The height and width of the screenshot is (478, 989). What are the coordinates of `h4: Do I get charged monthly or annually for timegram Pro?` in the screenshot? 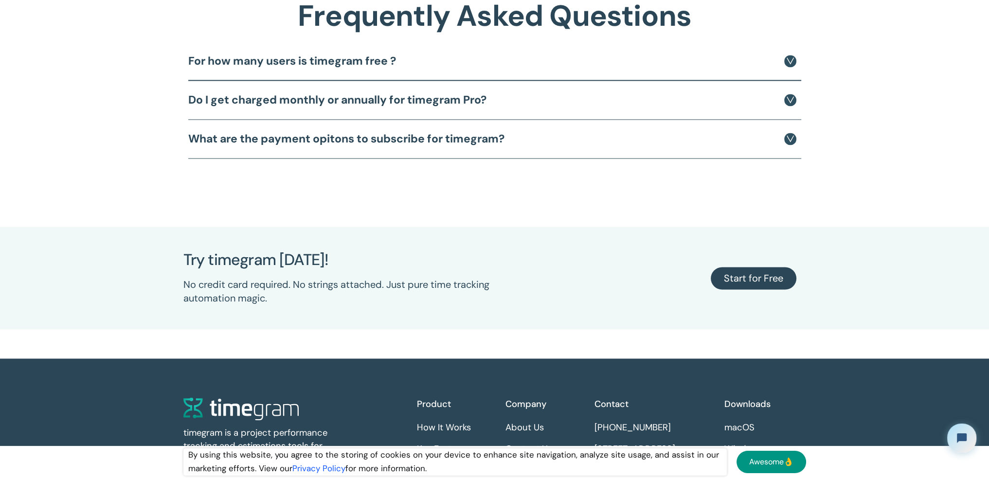 It's located at (337, 100).